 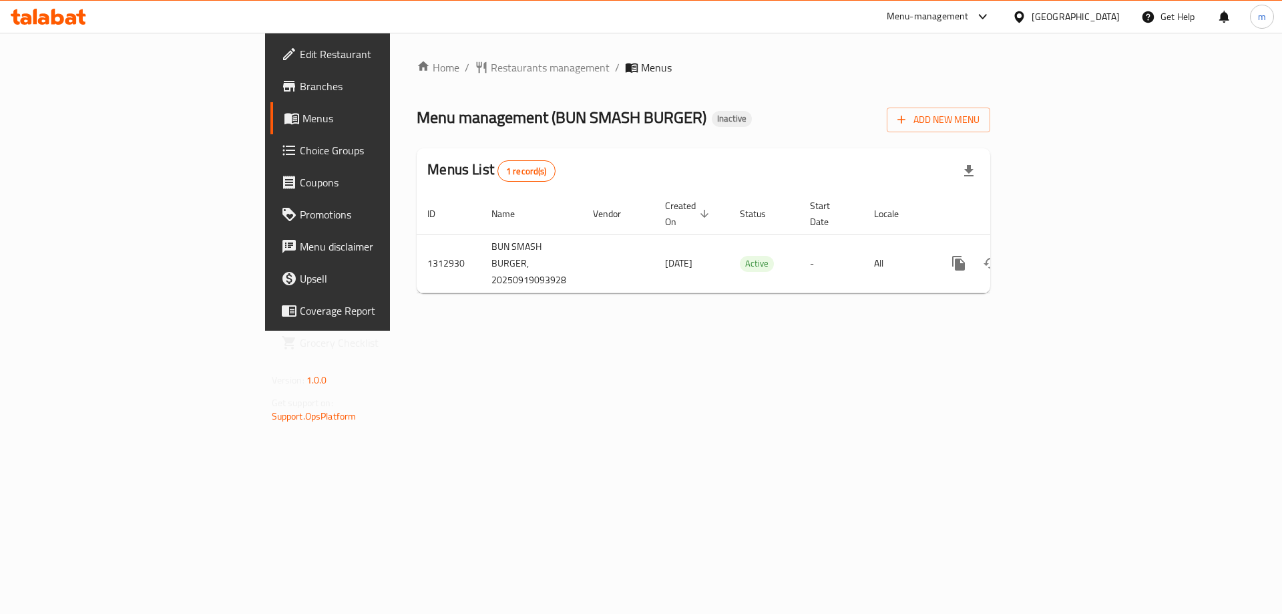 What do you see at coordinates (1007, 214) in the screenshot?
I see `th: Actions` at bounding box center [1007, 214].